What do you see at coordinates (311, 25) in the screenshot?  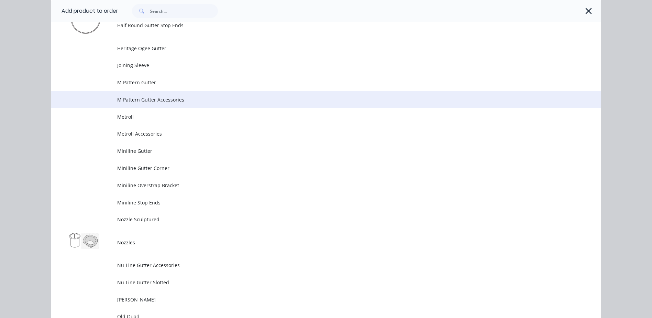 I see `span: Half Round Gutter Stop Ends` at bounding box center [311, 25].